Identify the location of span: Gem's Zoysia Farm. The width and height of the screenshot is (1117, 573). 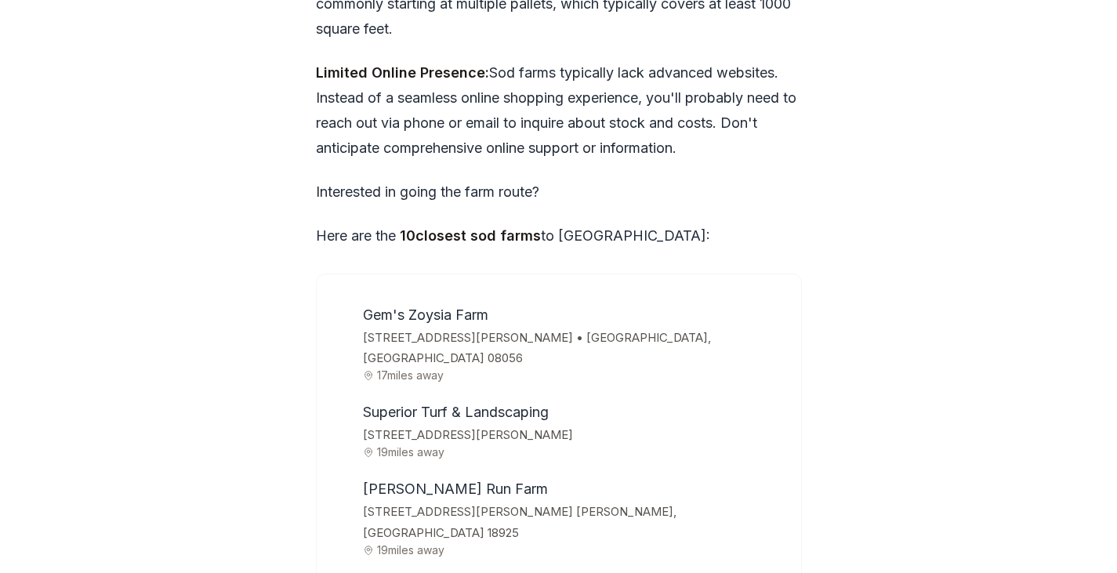
(425, 314).